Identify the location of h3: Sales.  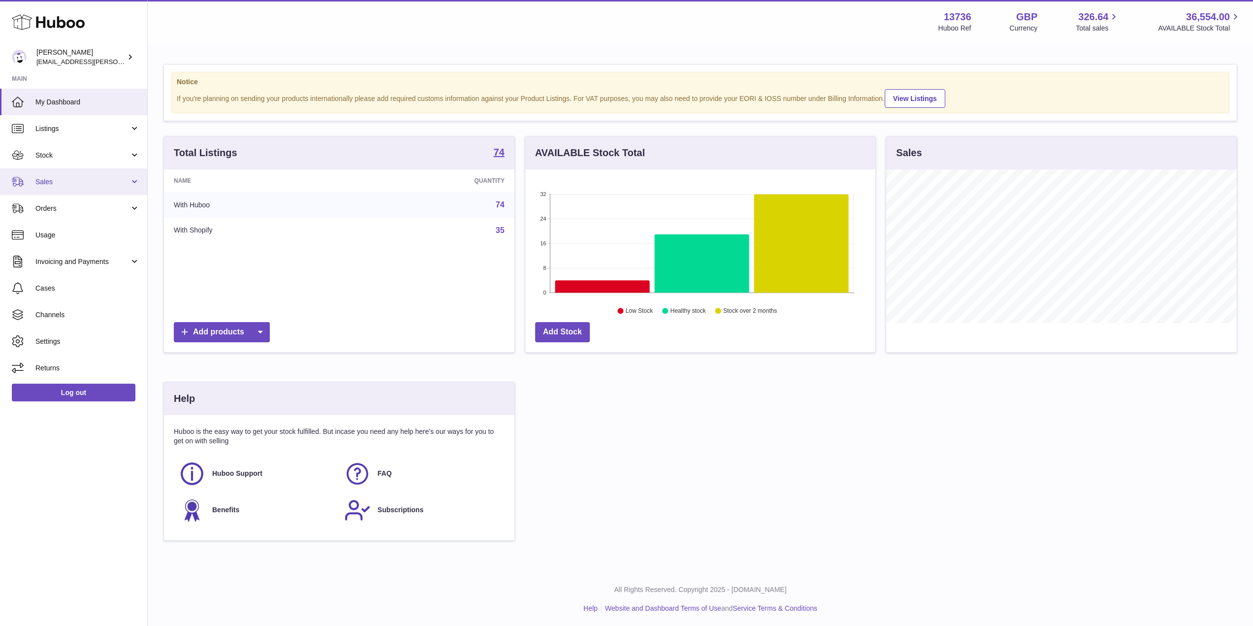
(909, 153).